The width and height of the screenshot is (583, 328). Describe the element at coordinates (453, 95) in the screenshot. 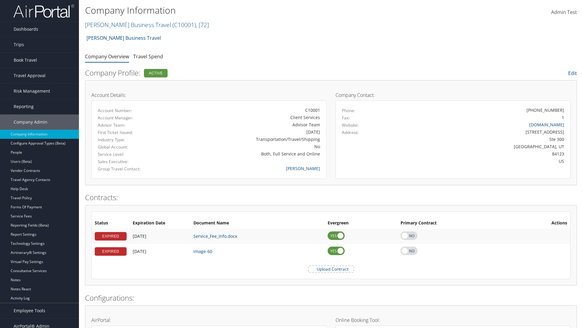

I see `h4: Company Contact:` at that location.